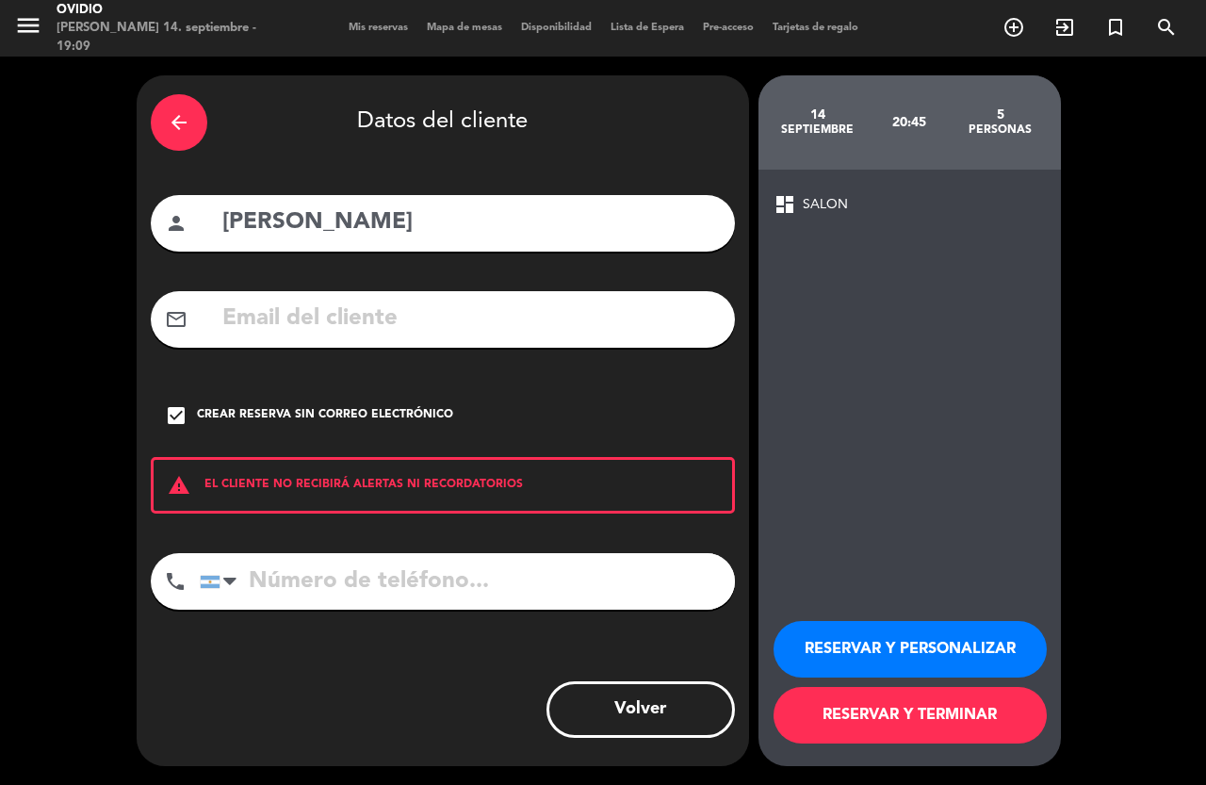  Describe the element at coordinates (171, 10) in the screenshot. I see `div: Ovidio` at that location.